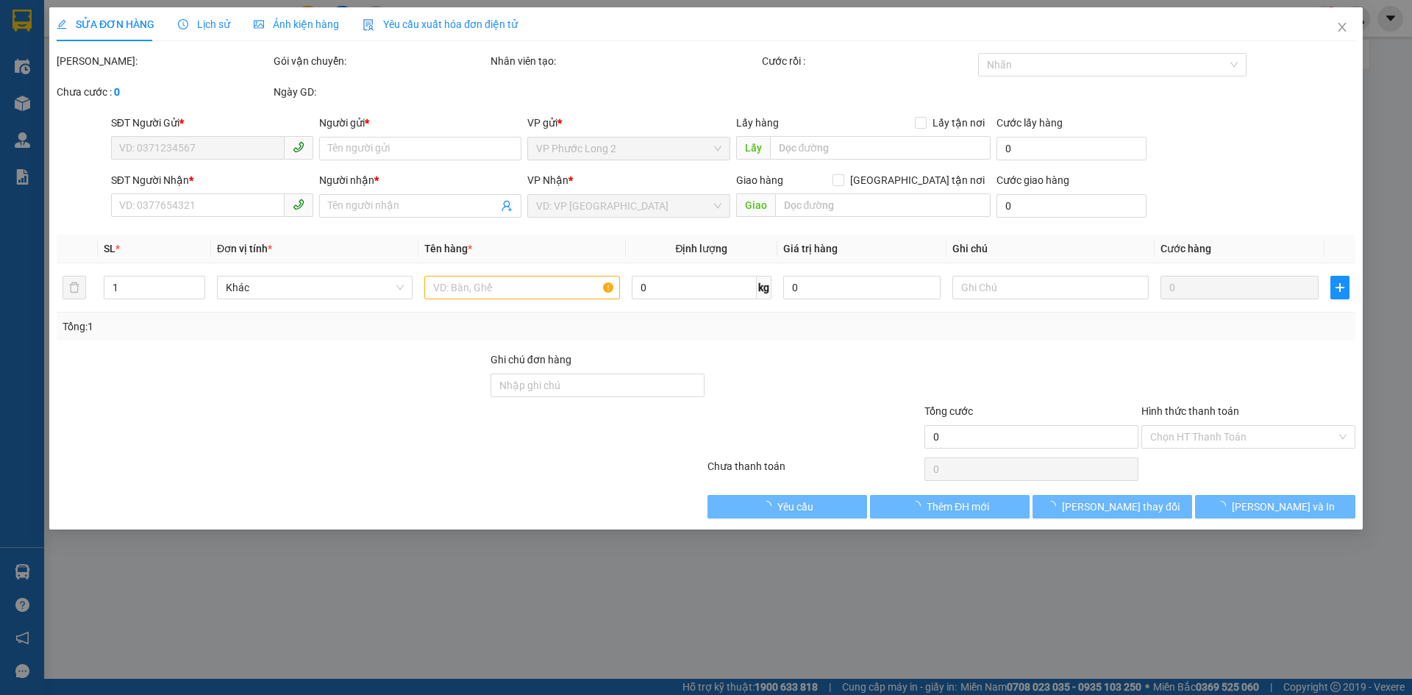 This screenshot has height=695, width=1412. What do you see at coordinates (629, 123) in the screenshot?
I see `div: VP gửi` at bounding box center [629, 123].